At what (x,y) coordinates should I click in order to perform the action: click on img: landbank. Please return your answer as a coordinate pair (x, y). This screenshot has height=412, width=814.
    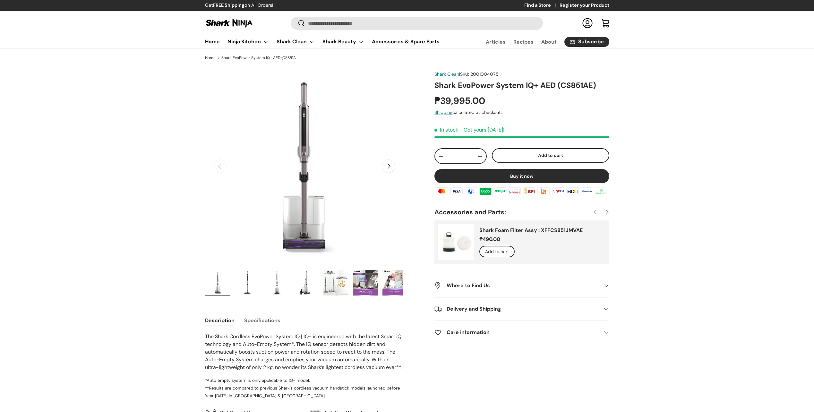
    Looking at the image, I should click on (601, 191).